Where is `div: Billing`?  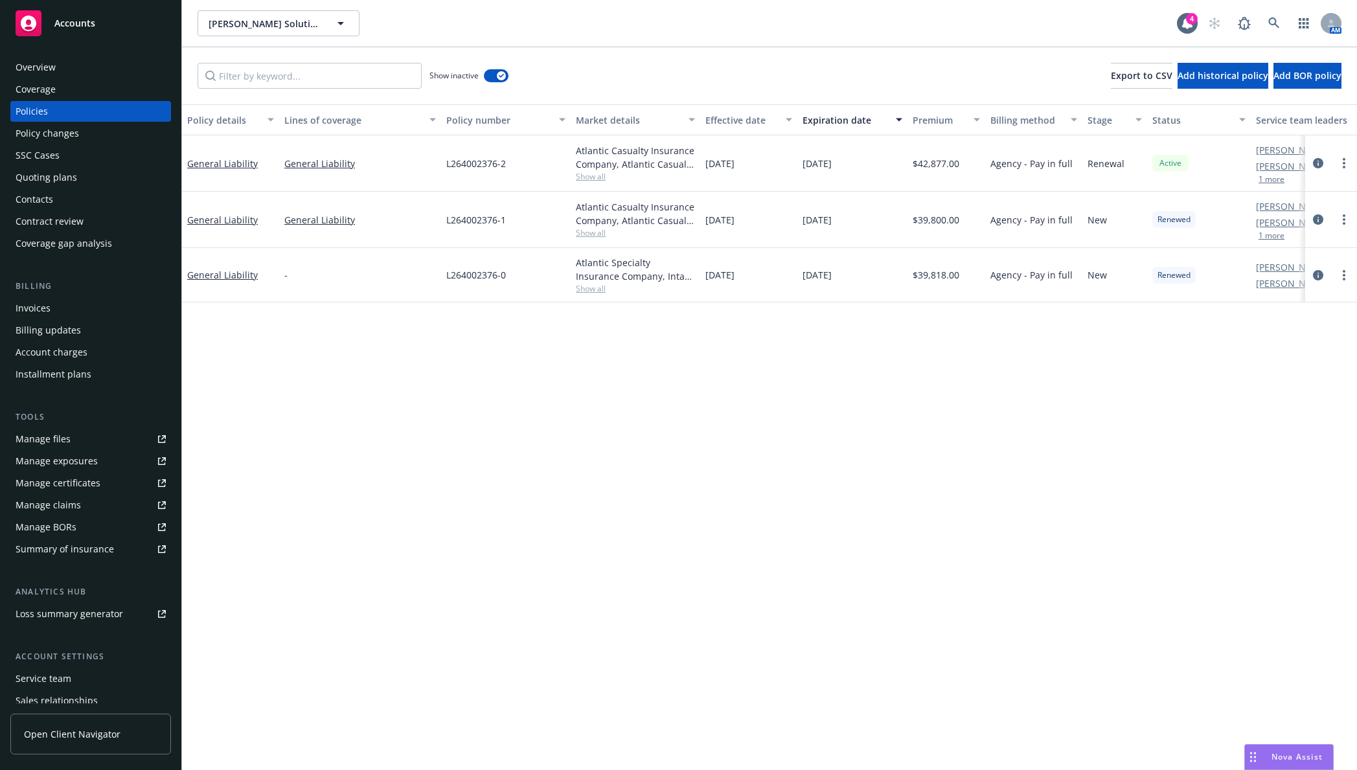
div: Billing is located at coordinates (91, 286).